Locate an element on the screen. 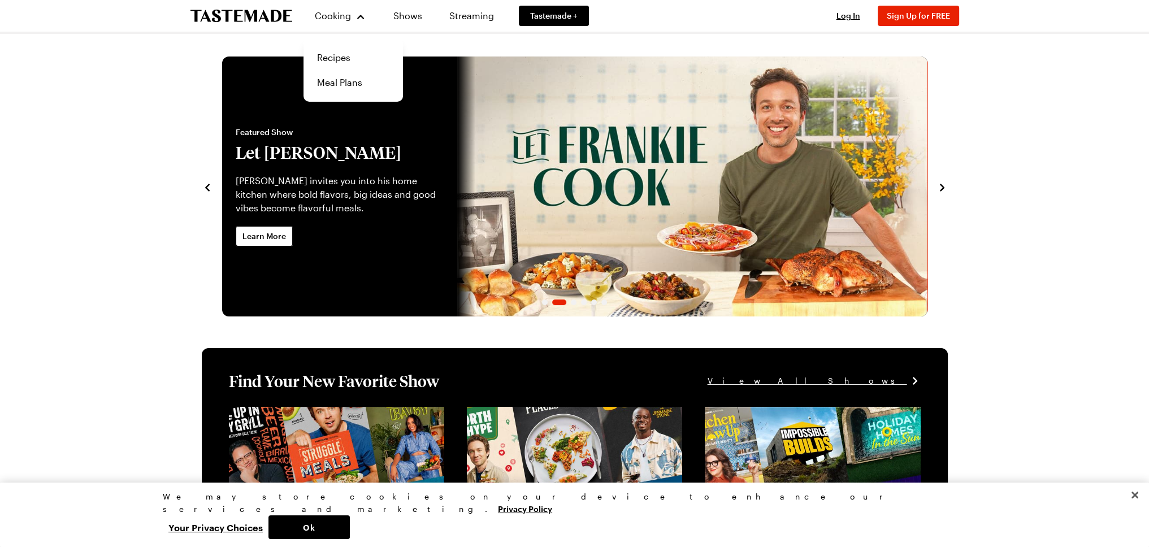 This screenshot has width=1149, height=547. span: Go to slide 6 is located at coordinates (604, 302).